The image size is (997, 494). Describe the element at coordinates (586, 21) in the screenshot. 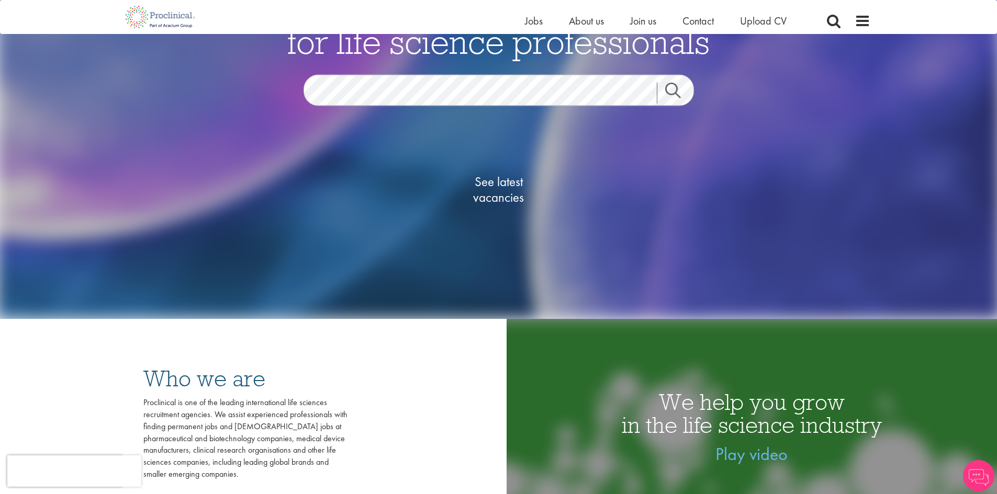

I see `a: About us` at that location.